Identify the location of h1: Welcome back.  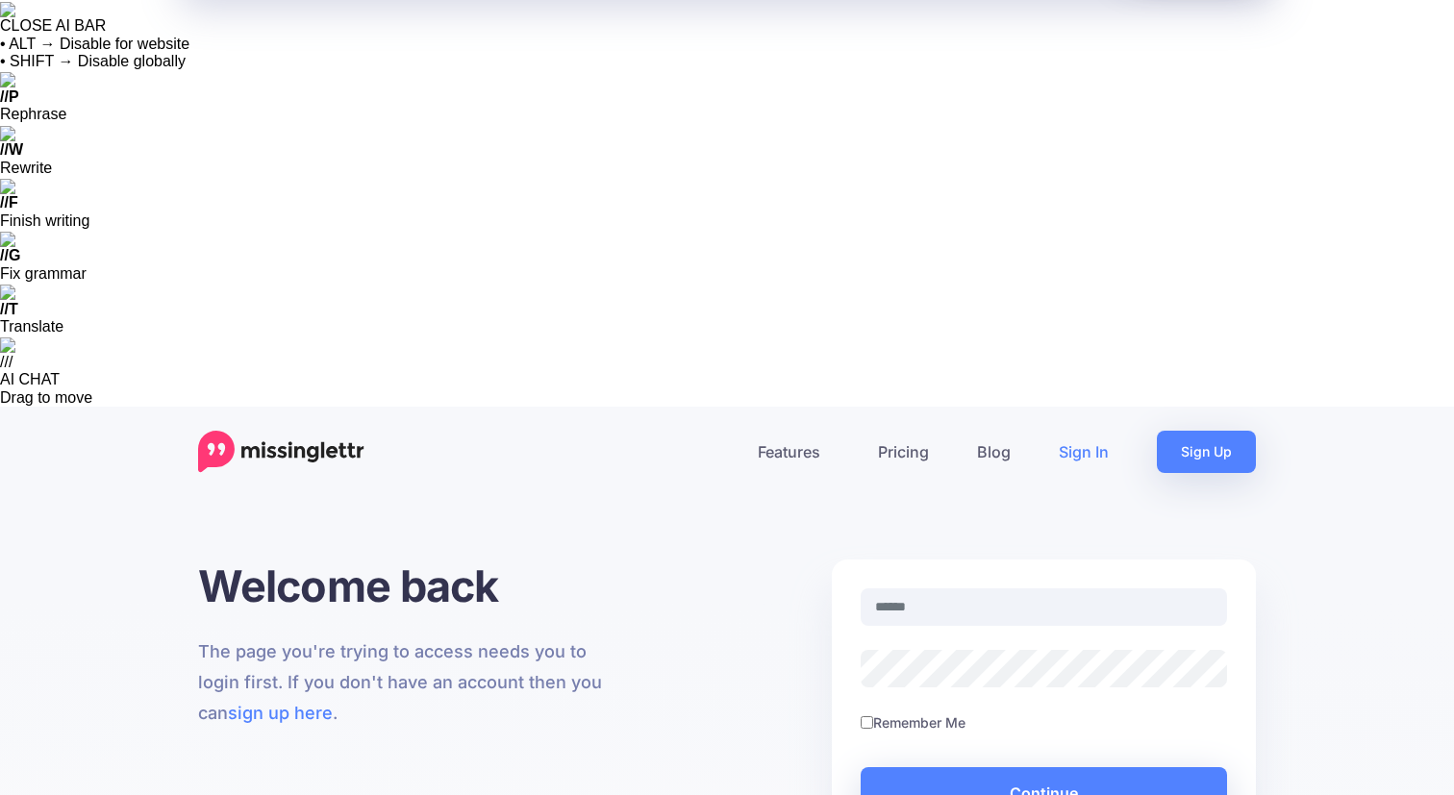
(410, 586).